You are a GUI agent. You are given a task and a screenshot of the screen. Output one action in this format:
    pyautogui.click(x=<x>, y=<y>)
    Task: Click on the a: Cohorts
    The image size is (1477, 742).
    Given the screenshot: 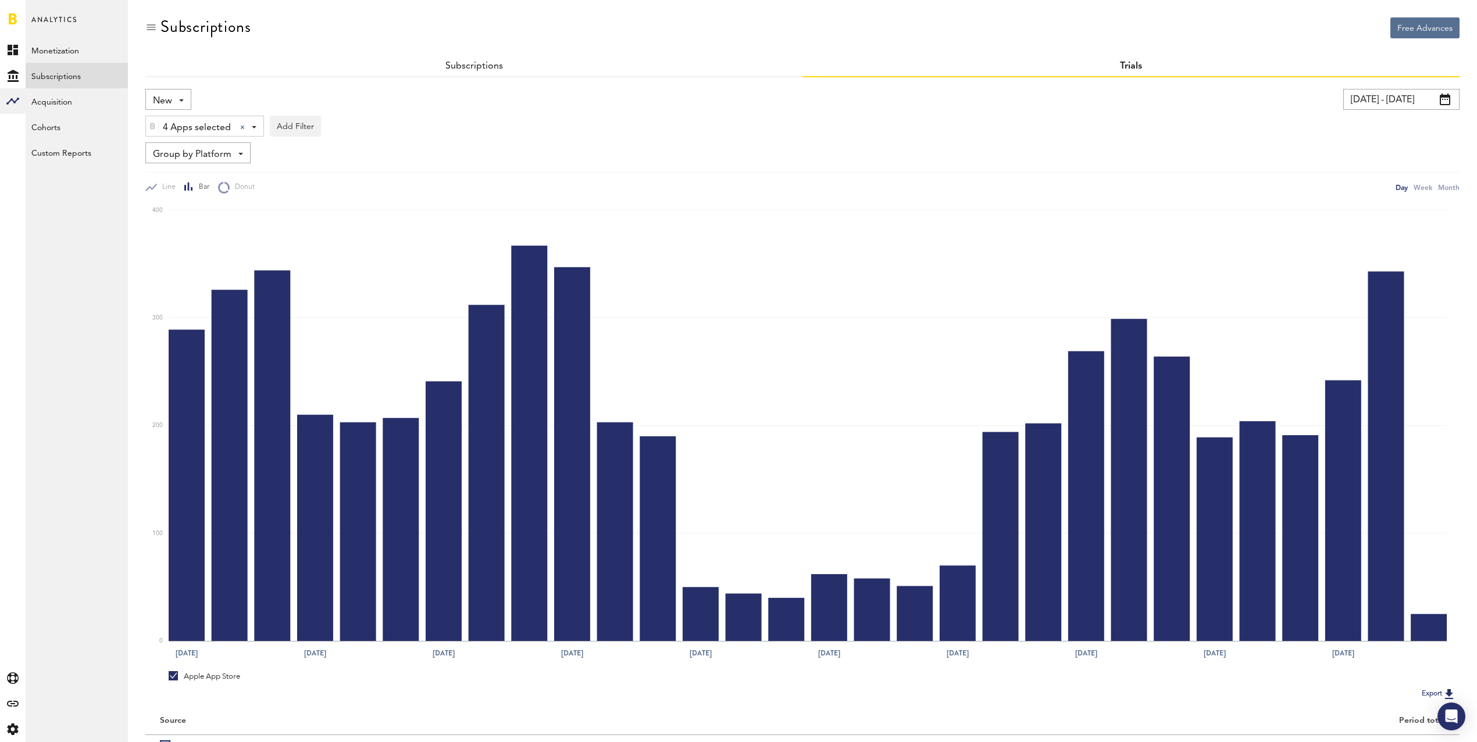 What is the action you would take?
    pyautogui.click(x=77, y=127)
    